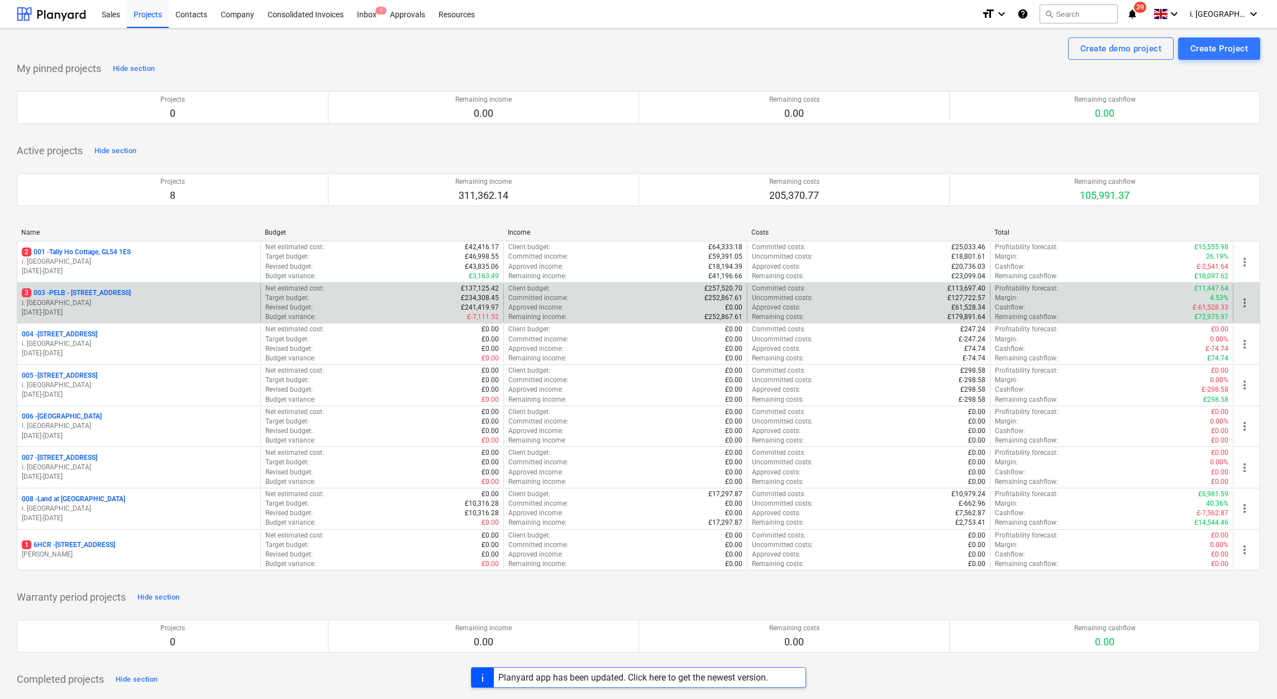 The width and height of the screenshot is (1277, 699). I want to click on p: Budget variance :, so click(290, 358).